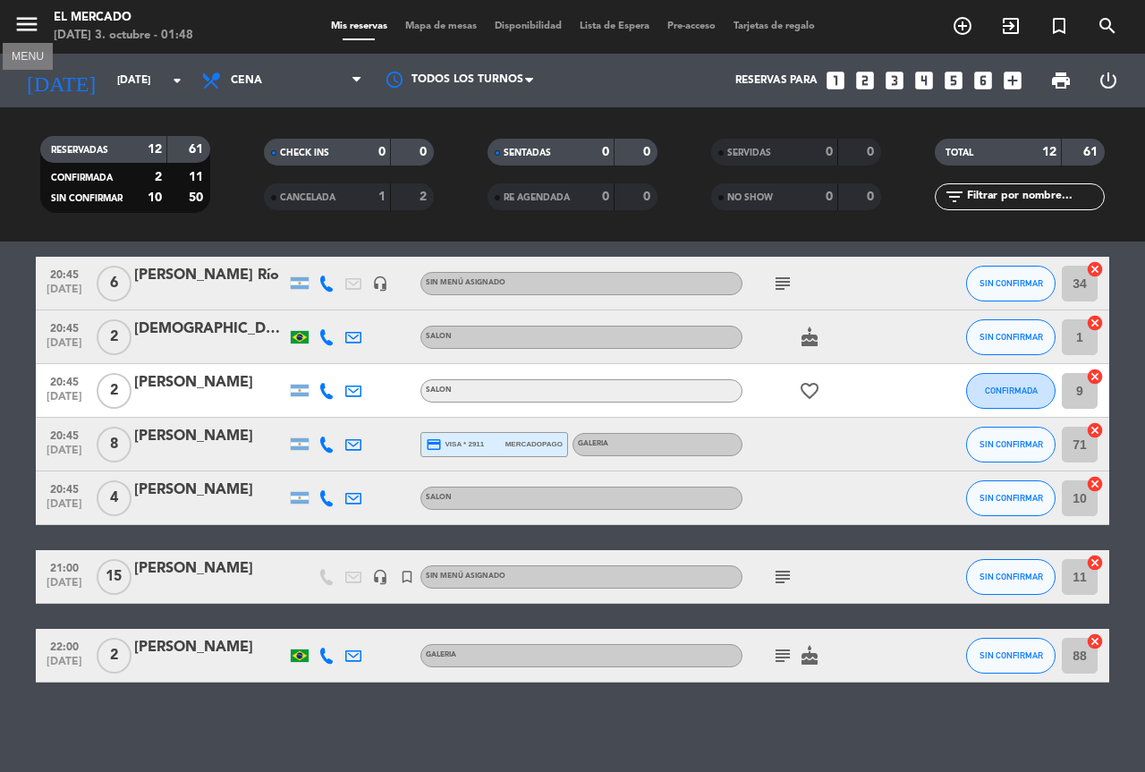 Image resolution: width=1145 pixels, height=772 pixels. What do you see at coordinates (455, 445) in the screenshot?
I see `span: visa * 2911` at bounding box center [455, 445].